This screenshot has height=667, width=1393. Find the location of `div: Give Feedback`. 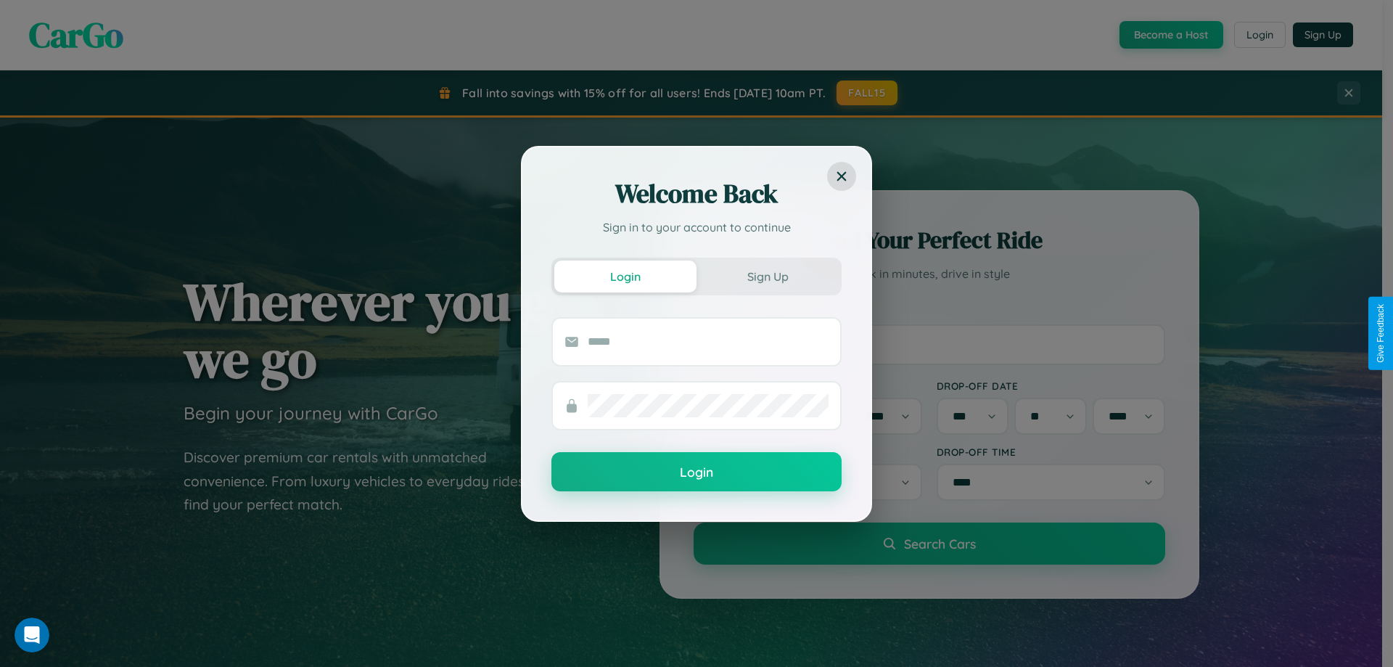

div: Give Feedback is located at coordinates (1381, 333).